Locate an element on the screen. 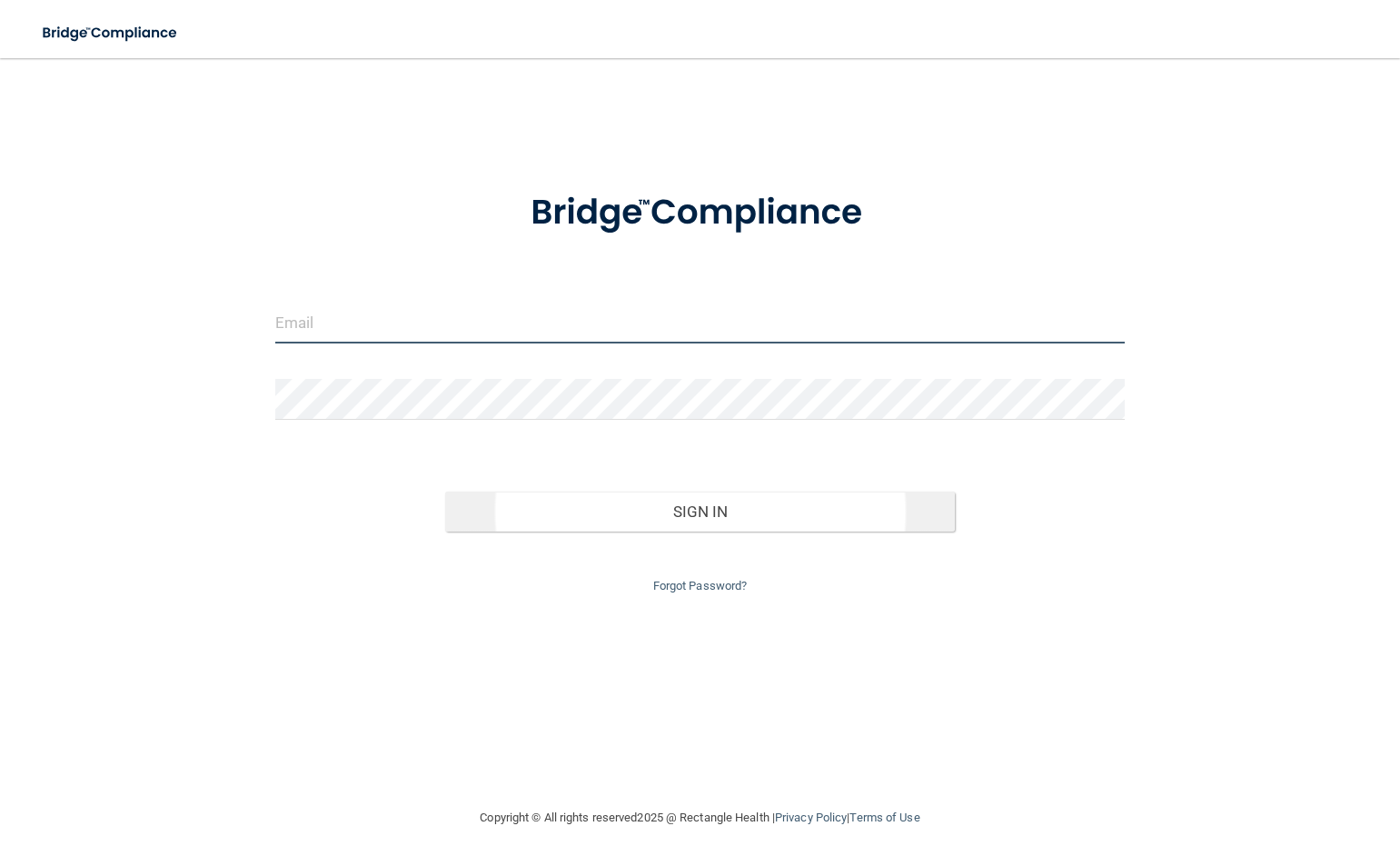 The width and height of the screenshot is (1400, 866). input: Email is located at coordinates (700, 322).